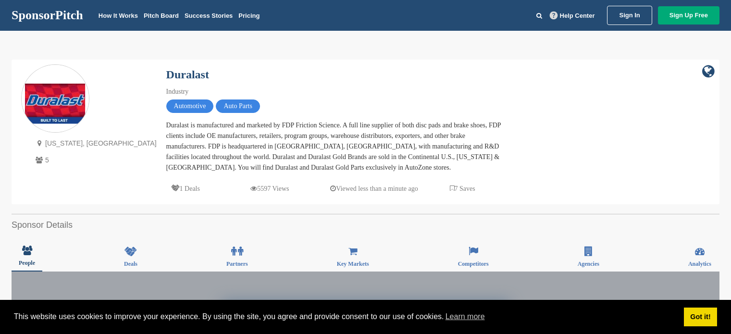 This screenshot has height=334, width=731. What do you see at coordinates (190, 106) in the screenshot?
I see `span: Automotive` at bounding box center [190, 106].